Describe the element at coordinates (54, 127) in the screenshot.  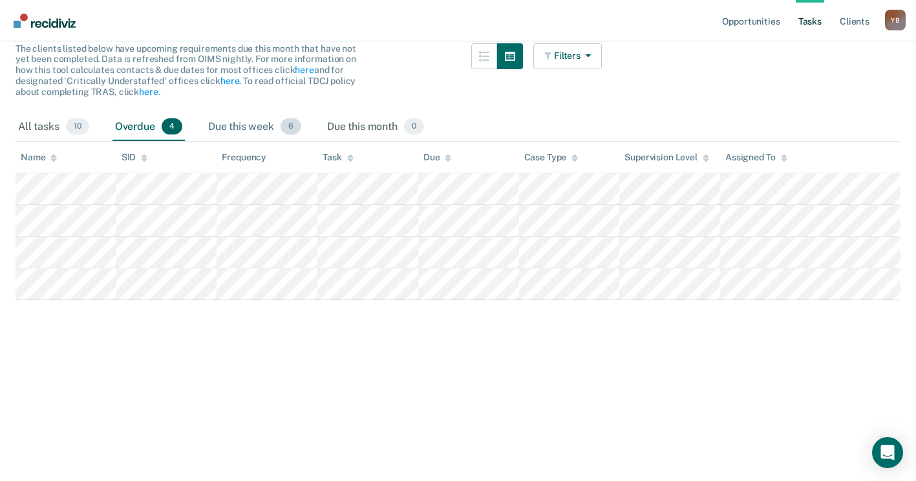
I see `div: All tasks10` at that location.